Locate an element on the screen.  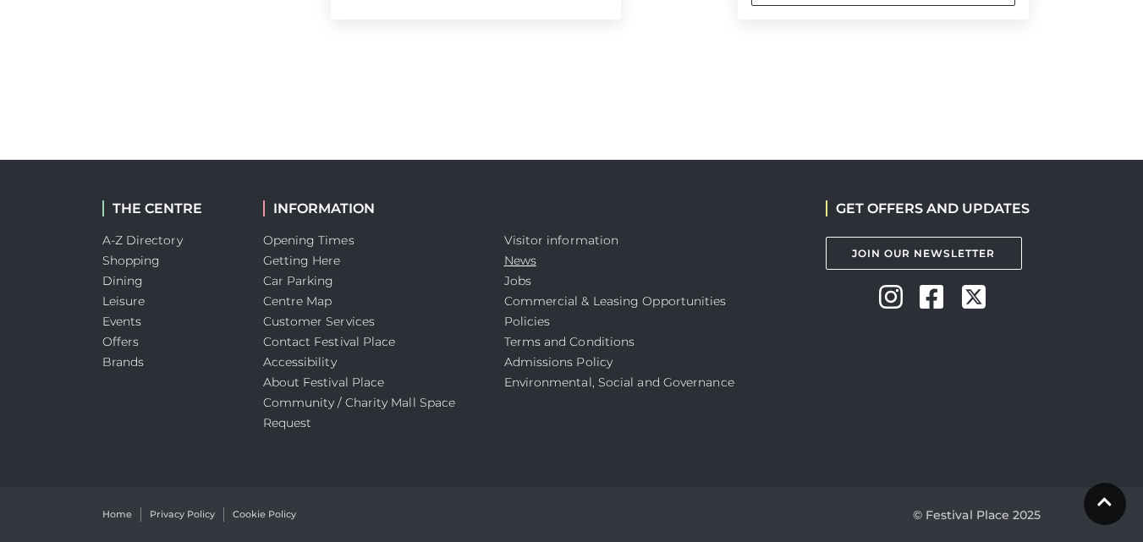
a: Policies is located at coordinates (527, 322).